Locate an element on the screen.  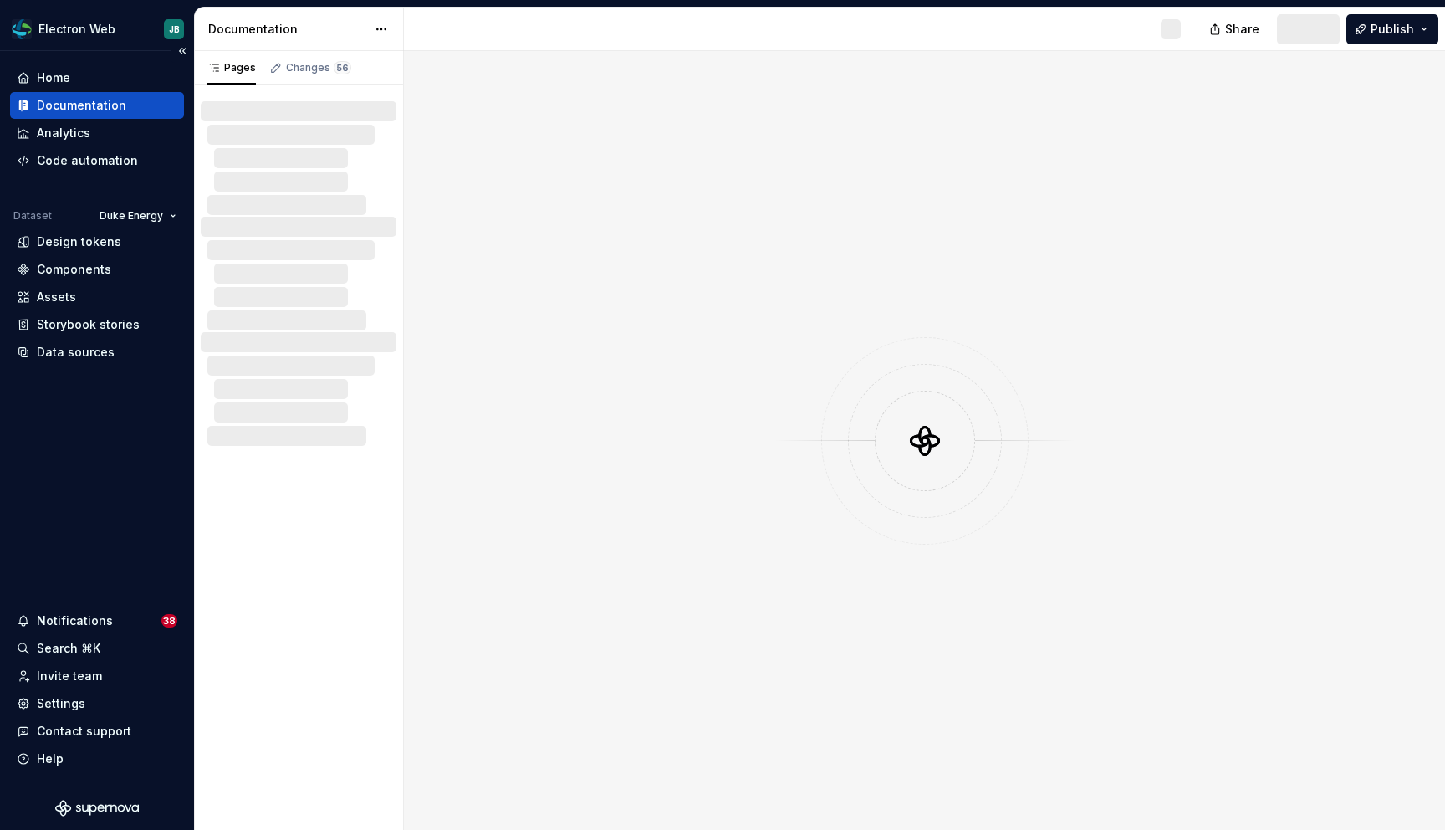
div: Assets is located at coordinates (56, 297).